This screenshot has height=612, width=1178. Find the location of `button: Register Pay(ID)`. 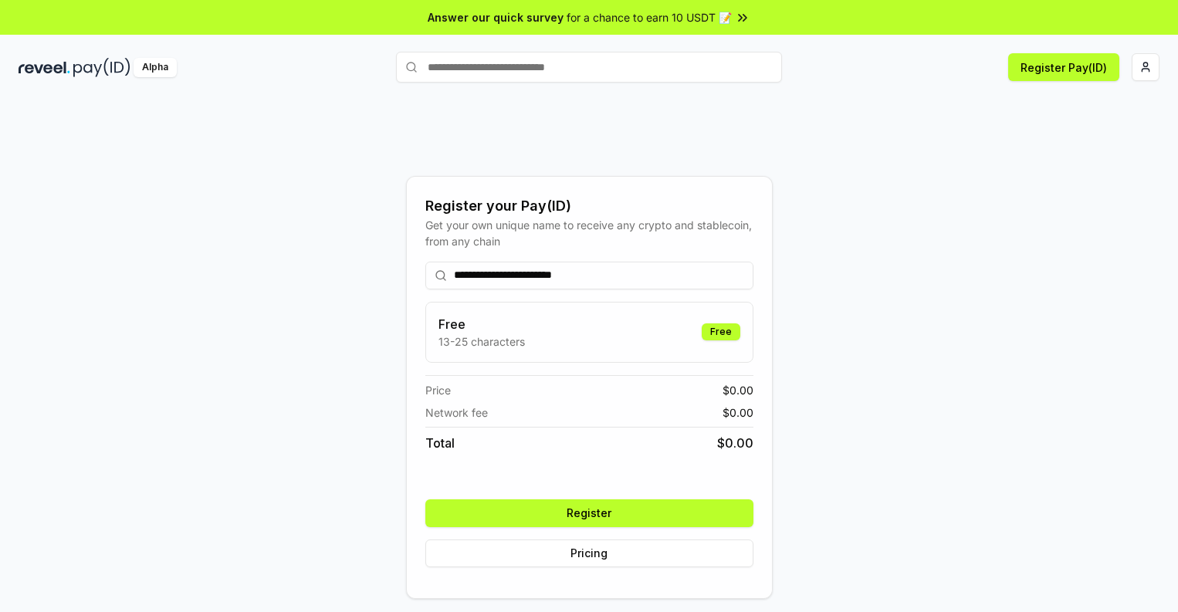

button: Register Pay(ID) is located at coordinates (1064, 67).